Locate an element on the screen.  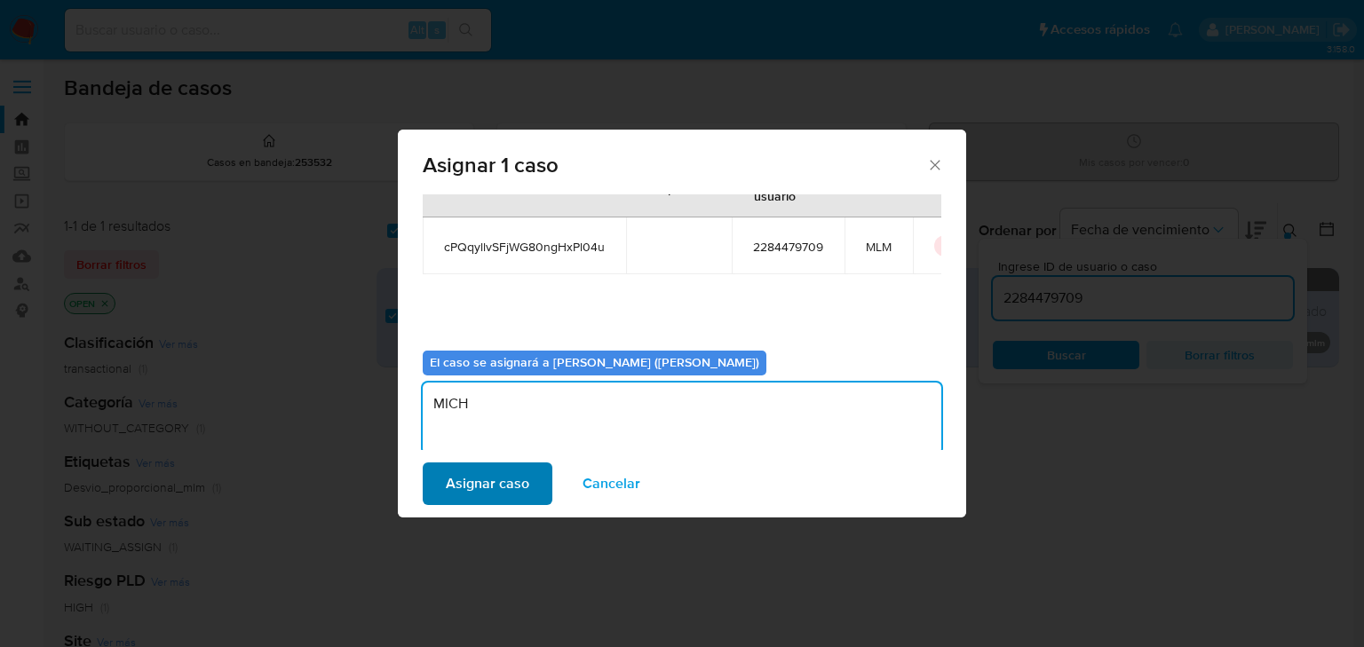
span: Cancelar is located at coordinates (611, 484).